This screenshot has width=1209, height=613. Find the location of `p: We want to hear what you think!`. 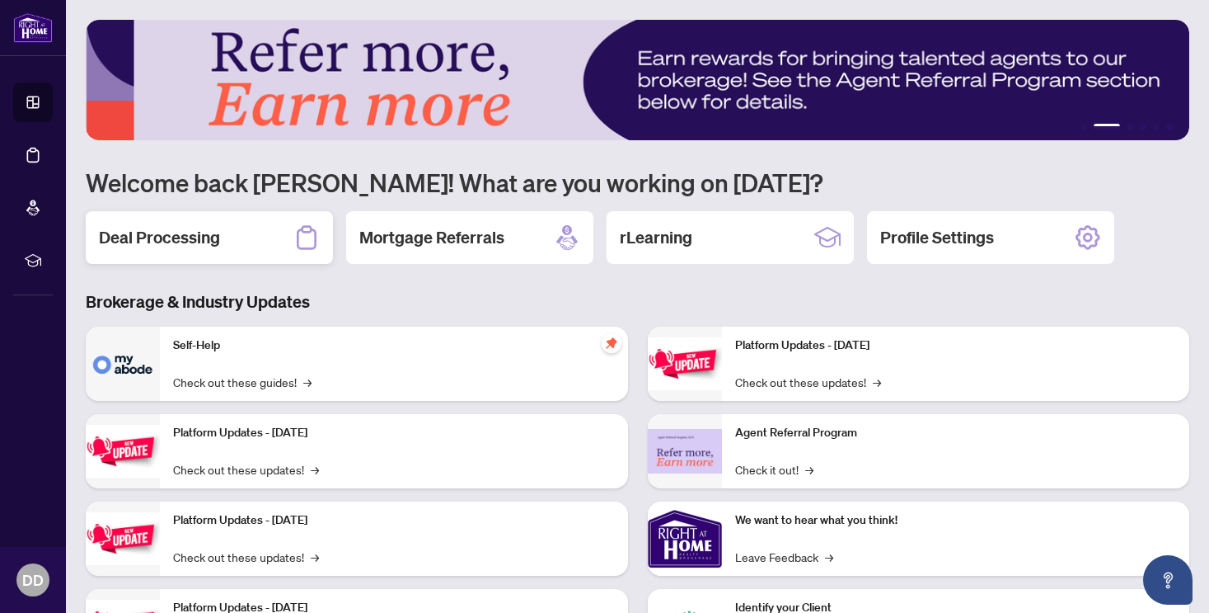

p: We want to hear what you think! is located at coordinates (956, 520).